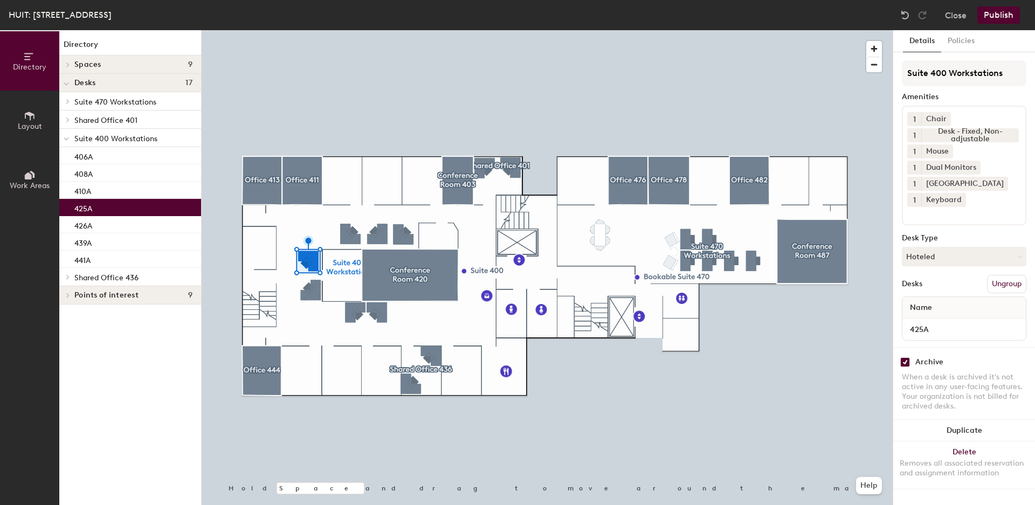  Describe the element at coordinates (964, 431) in the screenshot. I see `button: Duplicate` at that location.